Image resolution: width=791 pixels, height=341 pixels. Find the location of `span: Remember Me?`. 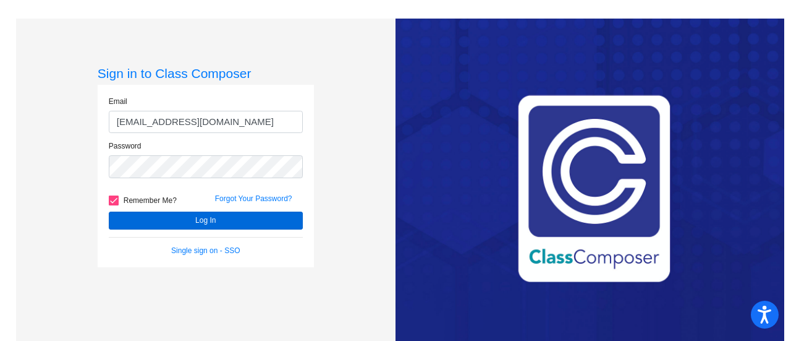

span: Remember Me? is located at coordinates (150, 200).